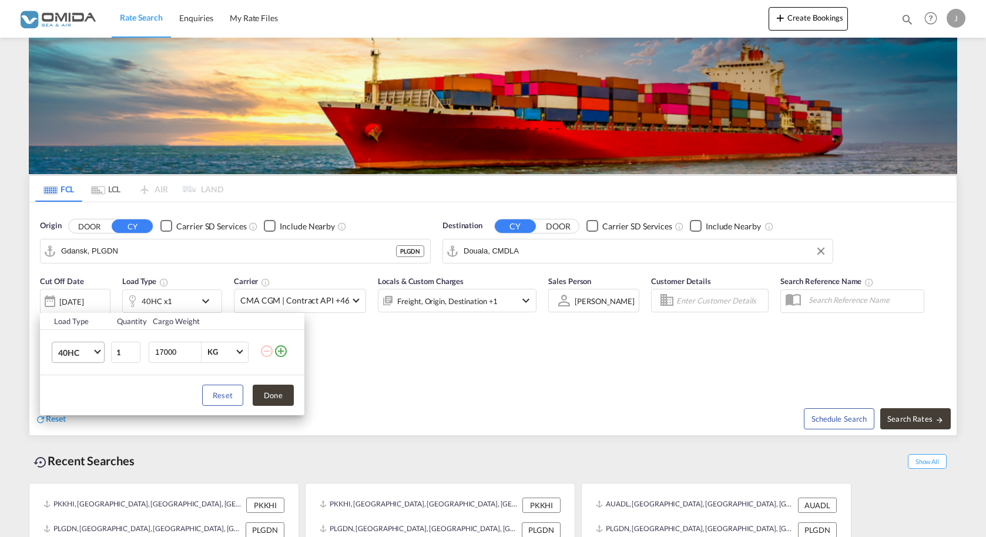 The width and height of the screenshot is (986, 537). I want to click on button: Reset, so click(223, 395).